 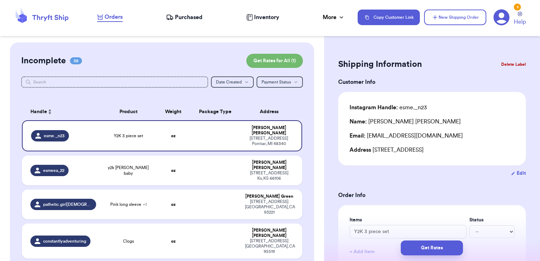 What do you see at coordinates (389, 17) in the screenshot?
I see `button: Copy Customer Link` at bounding box center [389, 17].